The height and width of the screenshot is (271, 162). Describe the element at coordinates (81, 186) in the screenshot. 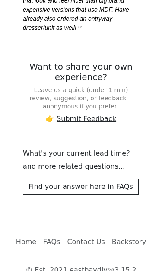

I see `a: Find your answer here in FAQs` at that location.